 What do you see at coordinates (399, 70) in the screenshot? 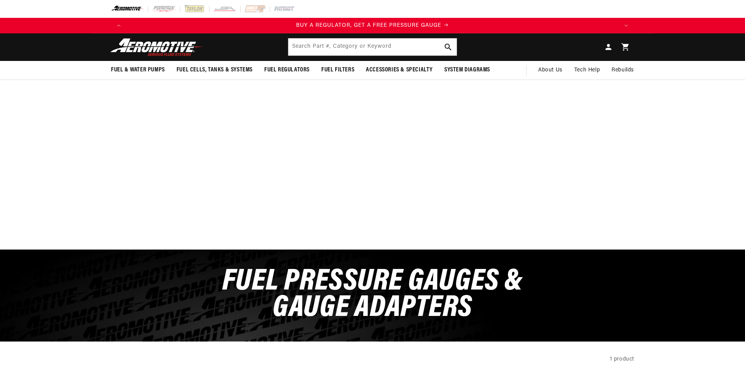
I see `span: Accessories & Specialty` at bounding box center [399, 70].